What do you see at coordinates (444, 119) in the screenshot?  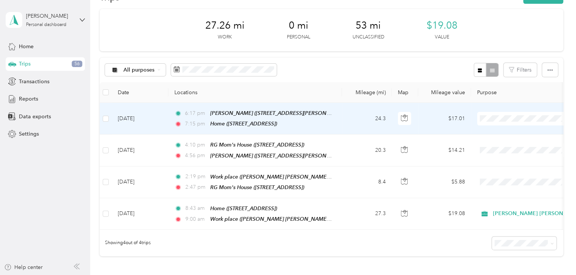 I see `td: $17.01` at bounding box center [444, 119].